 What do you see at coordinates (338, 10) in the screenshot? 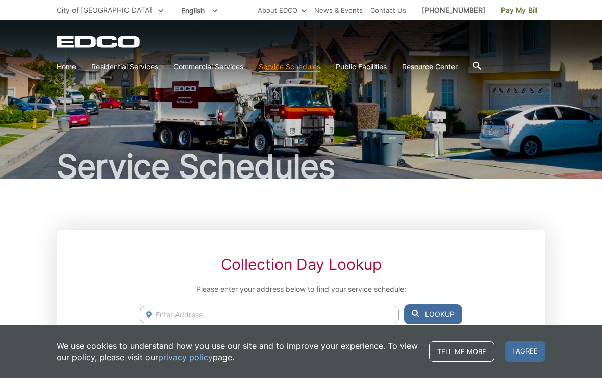
I see `a: News & Events` at bounding box center [338, 10].